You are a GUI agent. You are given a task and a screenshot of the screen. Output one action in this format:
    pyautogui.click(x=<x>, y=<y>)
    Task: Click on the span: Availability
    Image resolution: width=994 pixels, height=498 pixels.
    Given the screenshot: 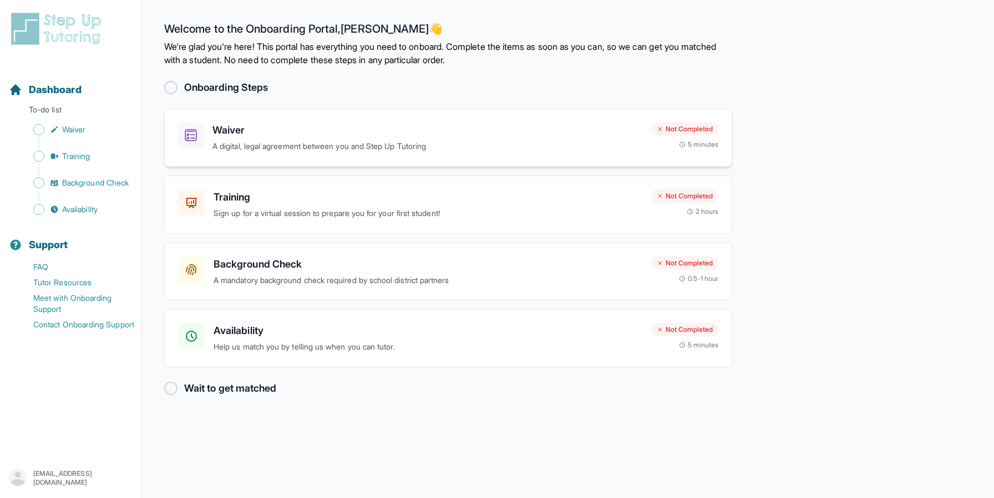 What is the action you would take?
    pyautogui.click(x=80, y=210)
    